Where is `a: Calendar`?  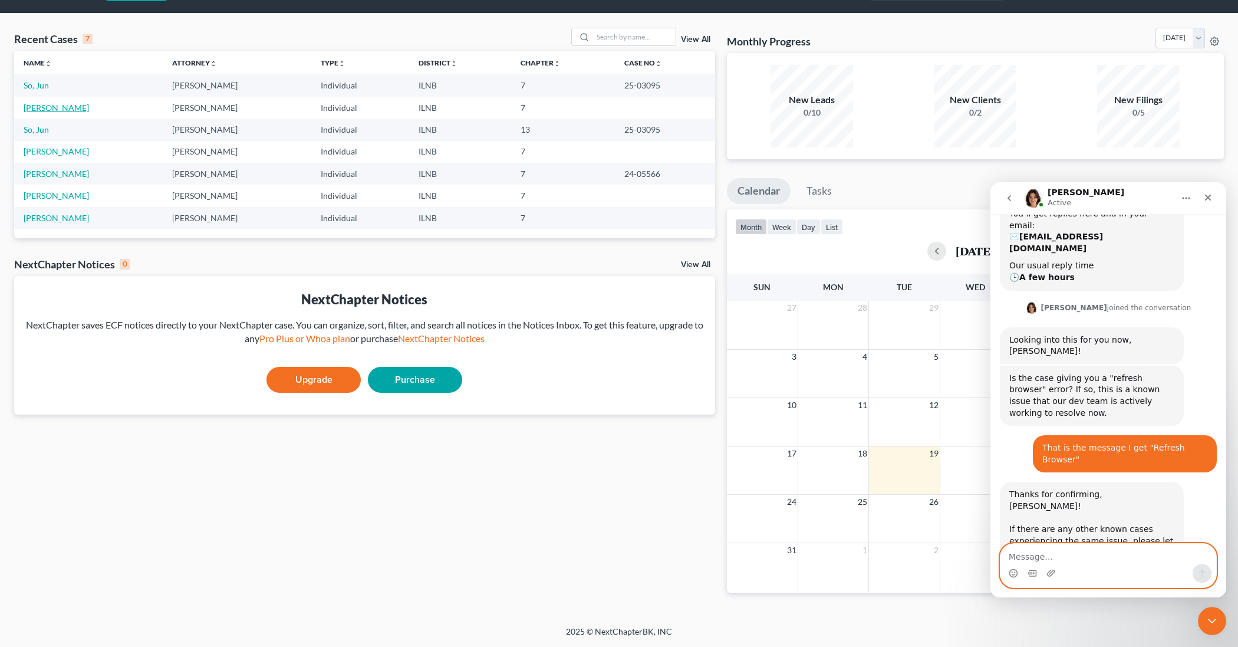
a: Calendar is located at coordinates (759, 191).